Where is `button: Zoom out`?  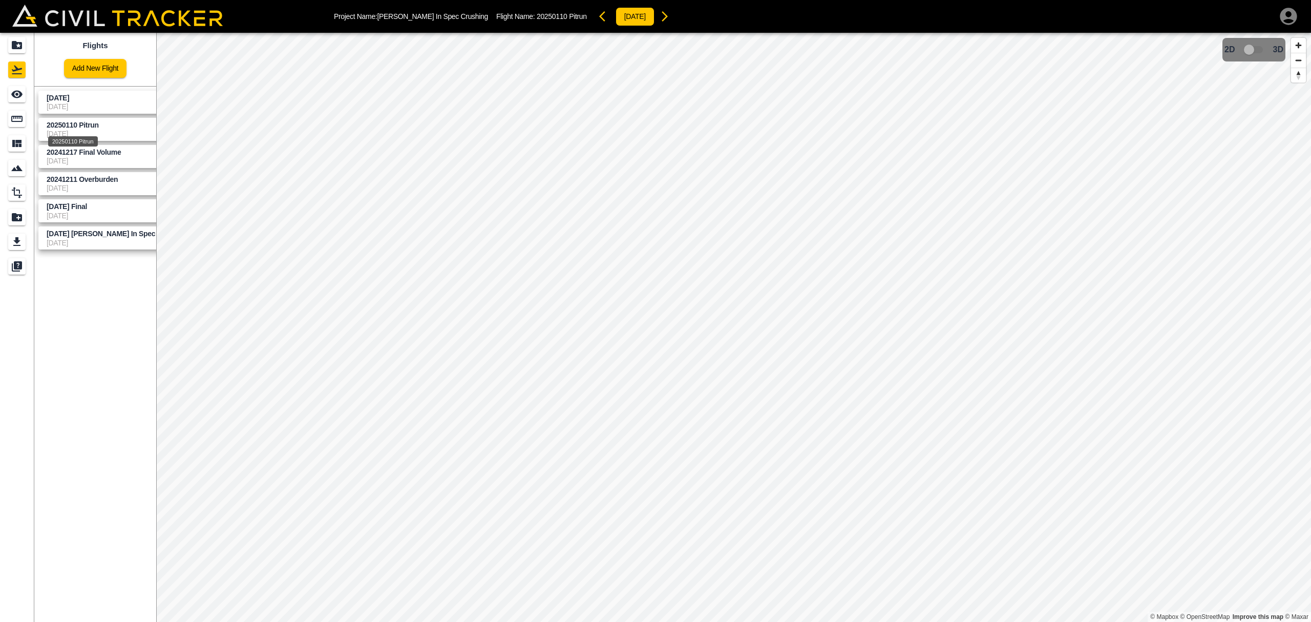
button: Zoom out is located at coordinates (1298, 60).